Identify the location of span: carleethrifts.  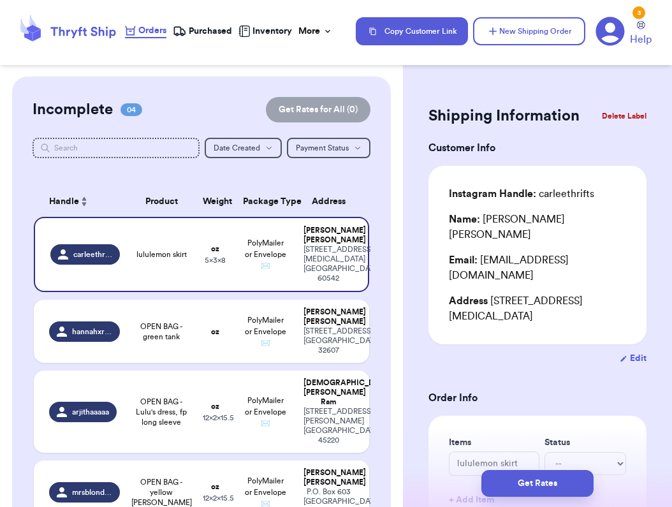
(92, 254).